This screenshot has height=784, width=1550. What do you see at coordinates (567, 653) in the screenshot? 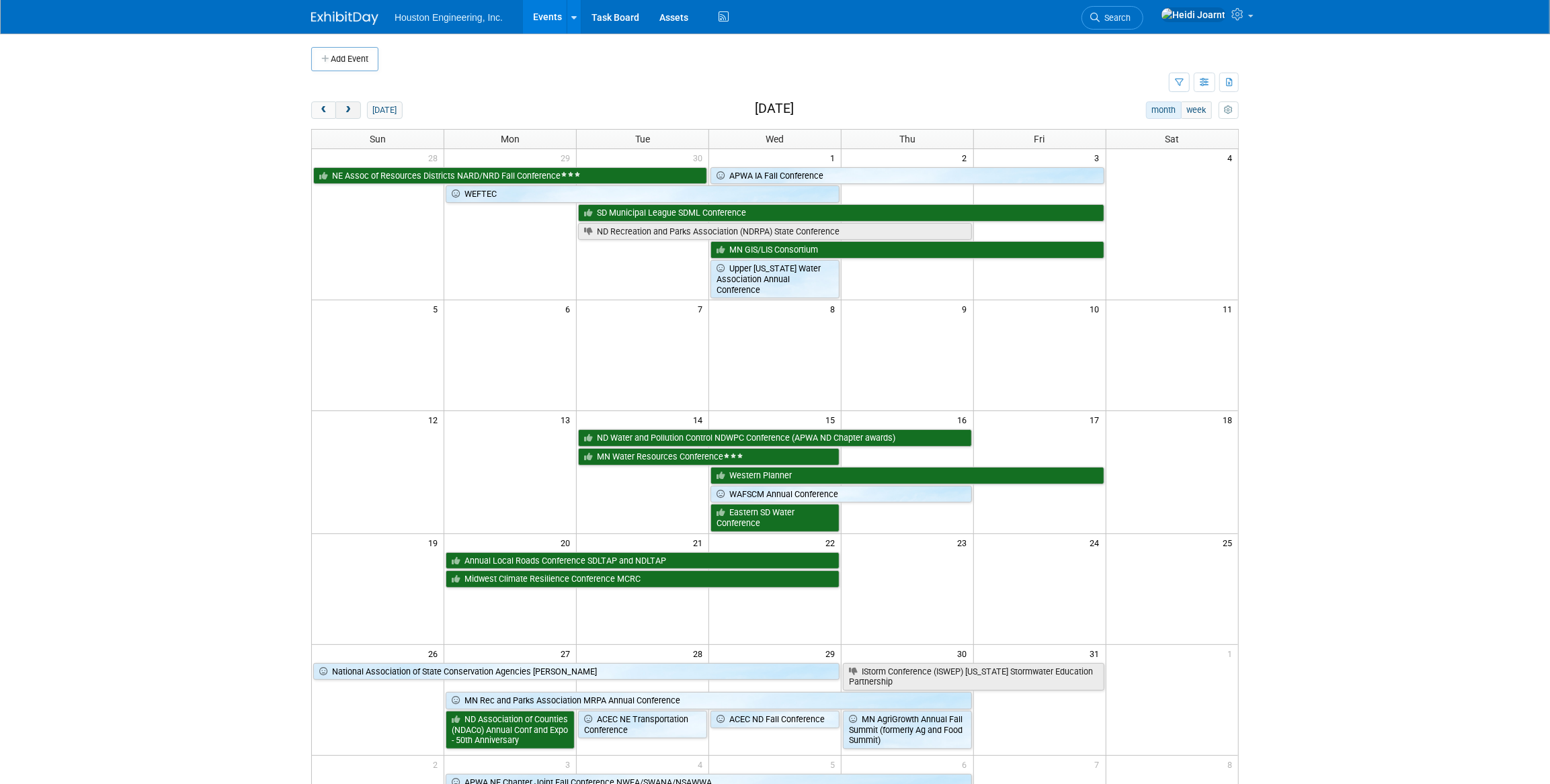
I see `span: 27` at bounding box center [567, 653].